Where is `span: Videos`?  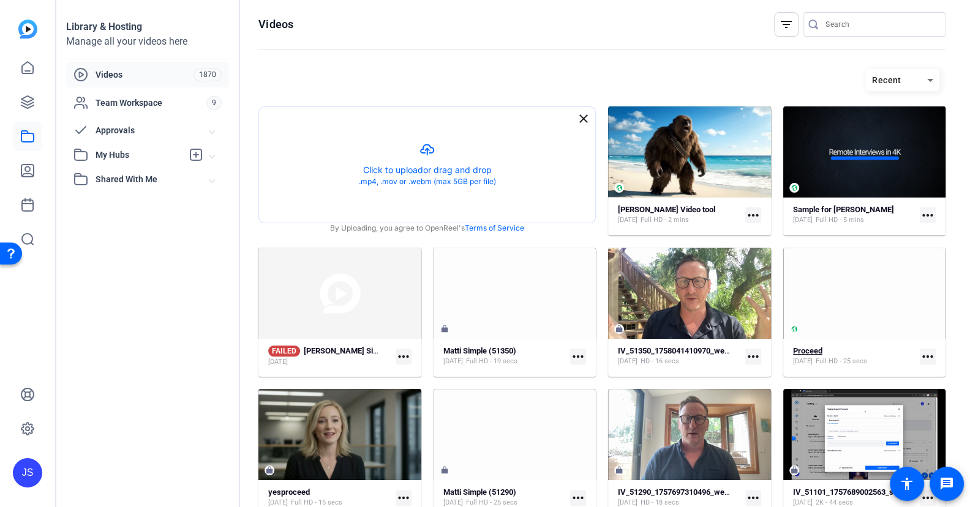
span: Videos is located at coordinates (144, 75).